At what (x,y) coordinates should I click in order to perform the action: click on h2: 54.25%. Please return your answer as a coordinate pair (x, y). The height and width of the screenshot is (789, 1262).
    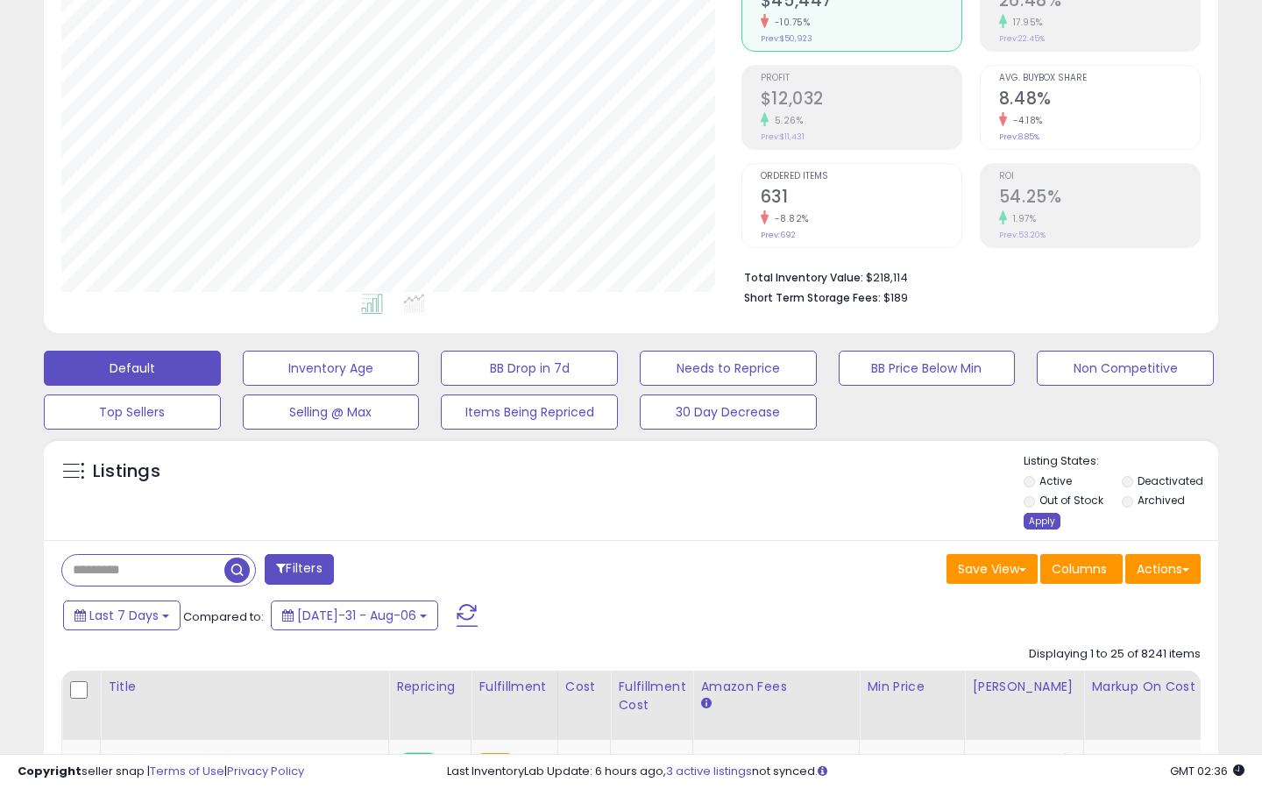
    Looking at the image, I should click on (1099, 198).